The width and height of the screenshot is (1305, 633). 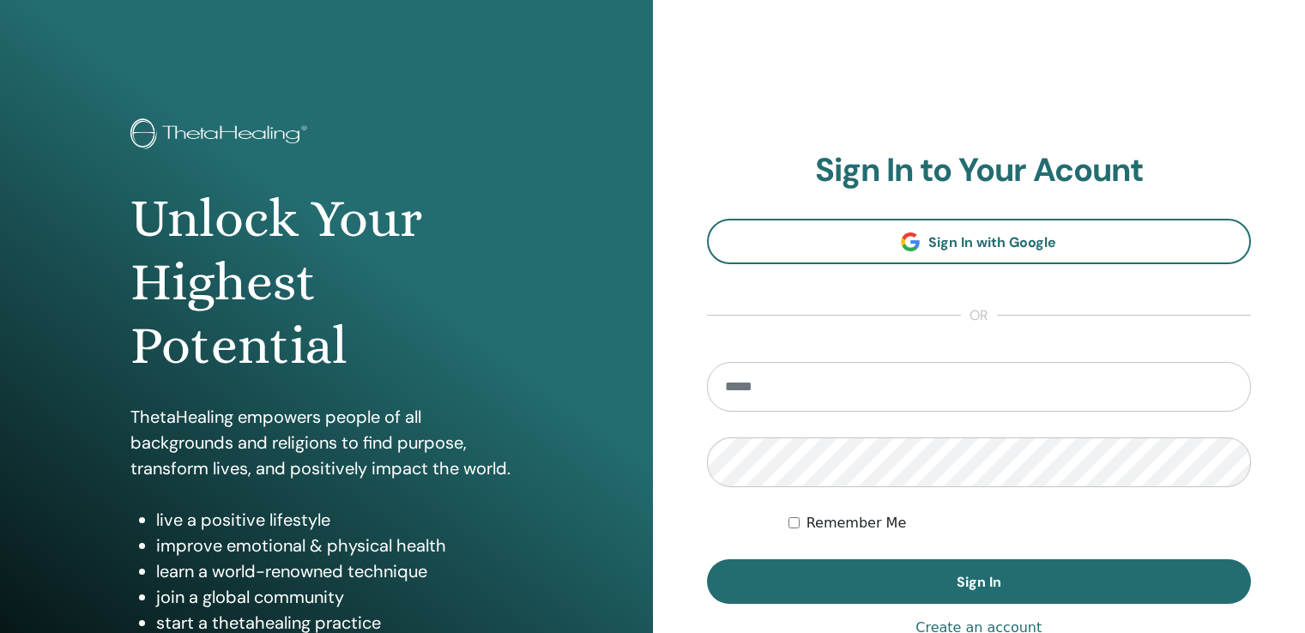 What do you see at coordinates (326, 443) in the screenshot?
I see `p: ThetaHealing empowers people of all backgrounds and religions to find purpose, transform lives, a...` at bounding box center [326, 443].